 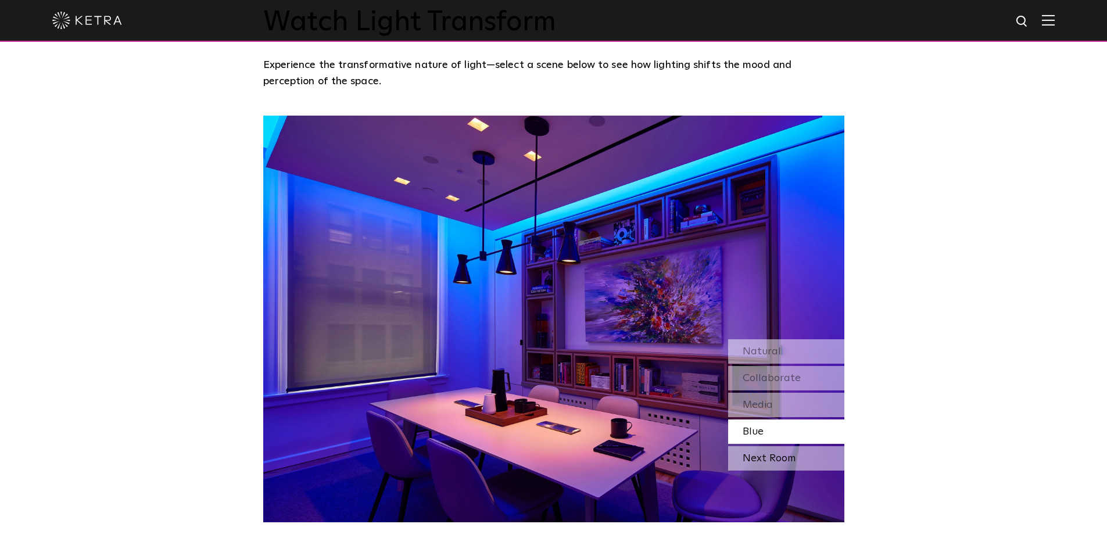 I want to click on img: SS-Desktop-CEC-02, so click(x=554, y=319).